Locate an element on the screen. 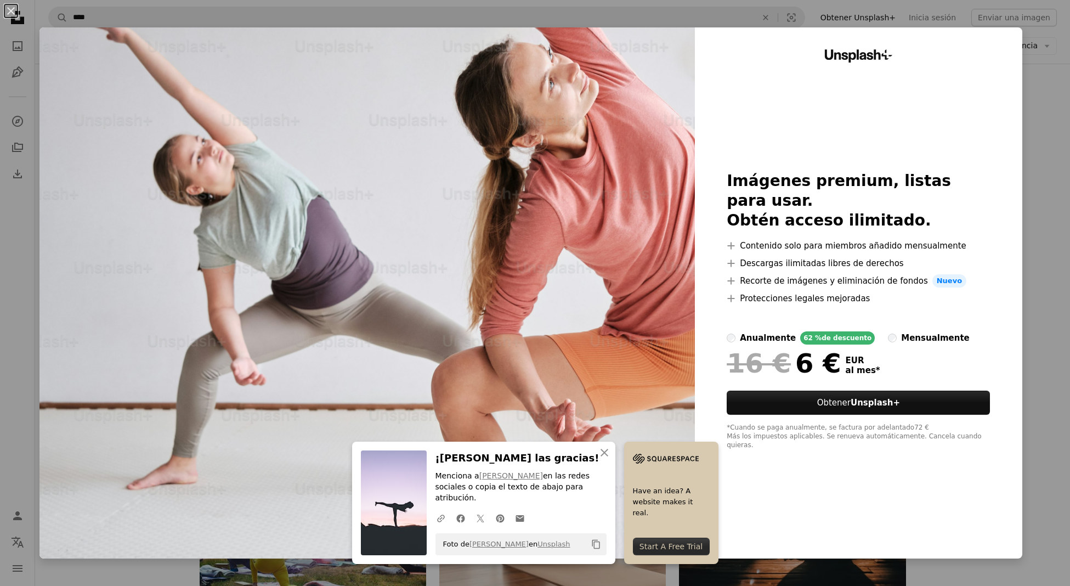 This screenshot has height=586, width=1070. div: 6 € is located at coordinates (784, 363).